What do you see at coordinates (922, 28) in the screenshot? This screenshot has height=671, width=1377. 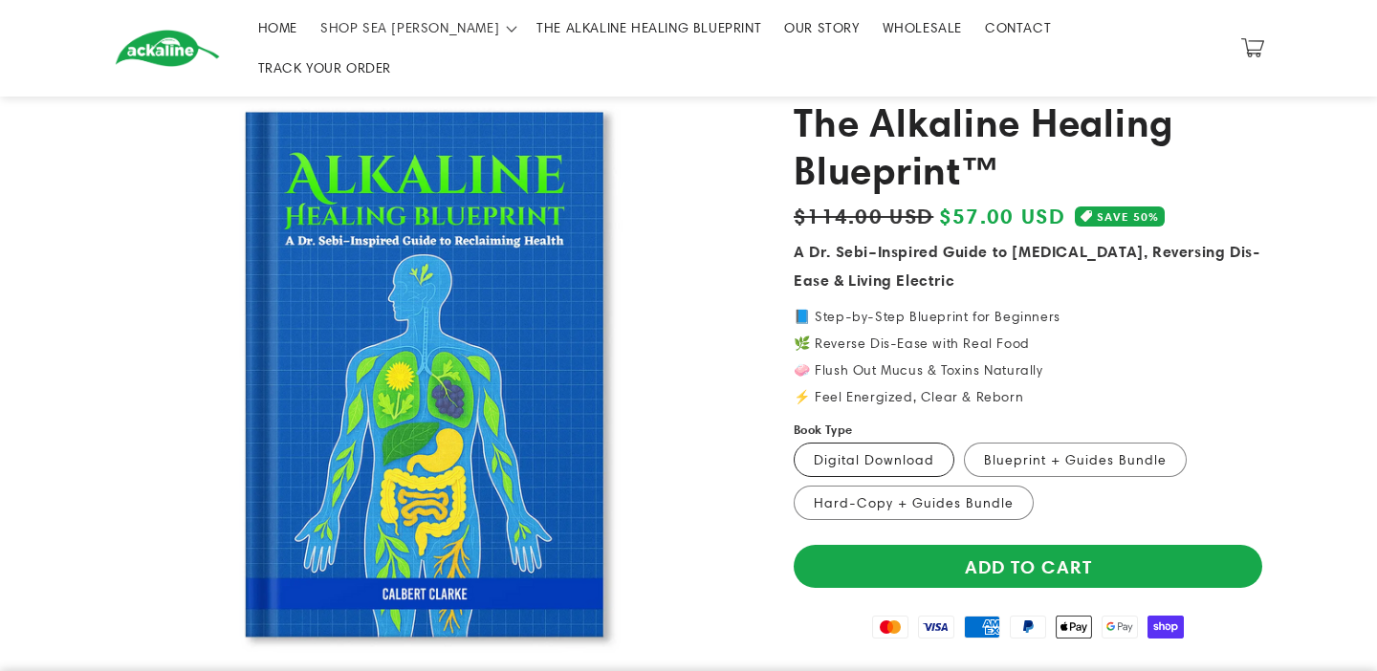 I see `a: WHOLESALE` at bounding box center [922, 28].